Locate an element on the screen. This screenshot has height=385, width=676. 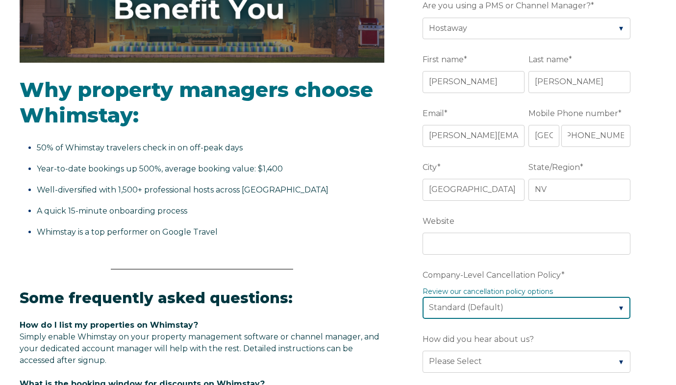
span: Last name is located at coordinates (549, 59).